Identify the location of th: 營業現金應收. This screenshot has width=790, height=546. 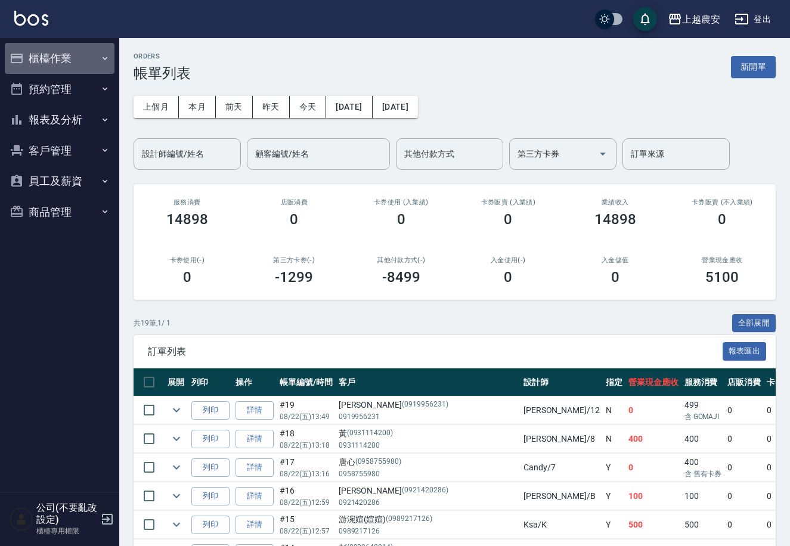
(653, 382).